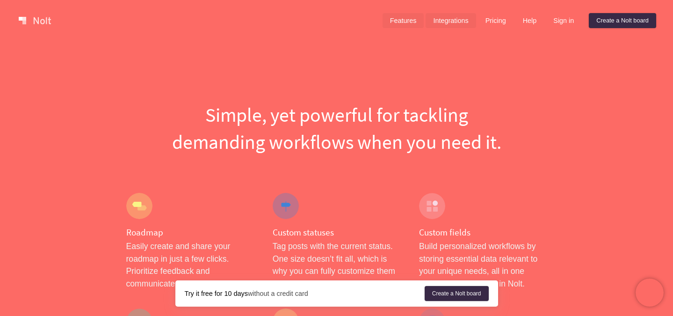 This screenshot has width=673, height=316. What do you see at coordinates (216, 293) in the screenshot?
I see `strong: Try it free for 10 days` at bounding box center [216, 293].